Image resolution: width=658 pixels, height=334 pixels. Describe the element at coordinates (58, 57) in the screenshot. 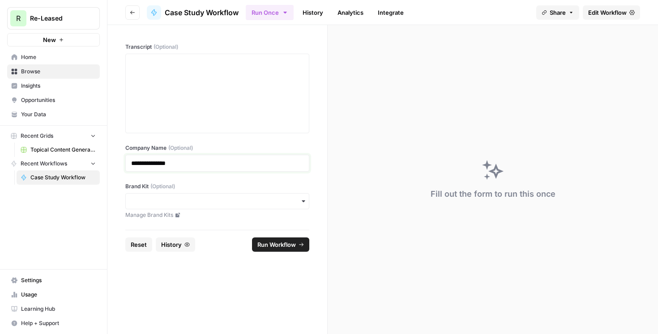

I see `span: Home` at that location.